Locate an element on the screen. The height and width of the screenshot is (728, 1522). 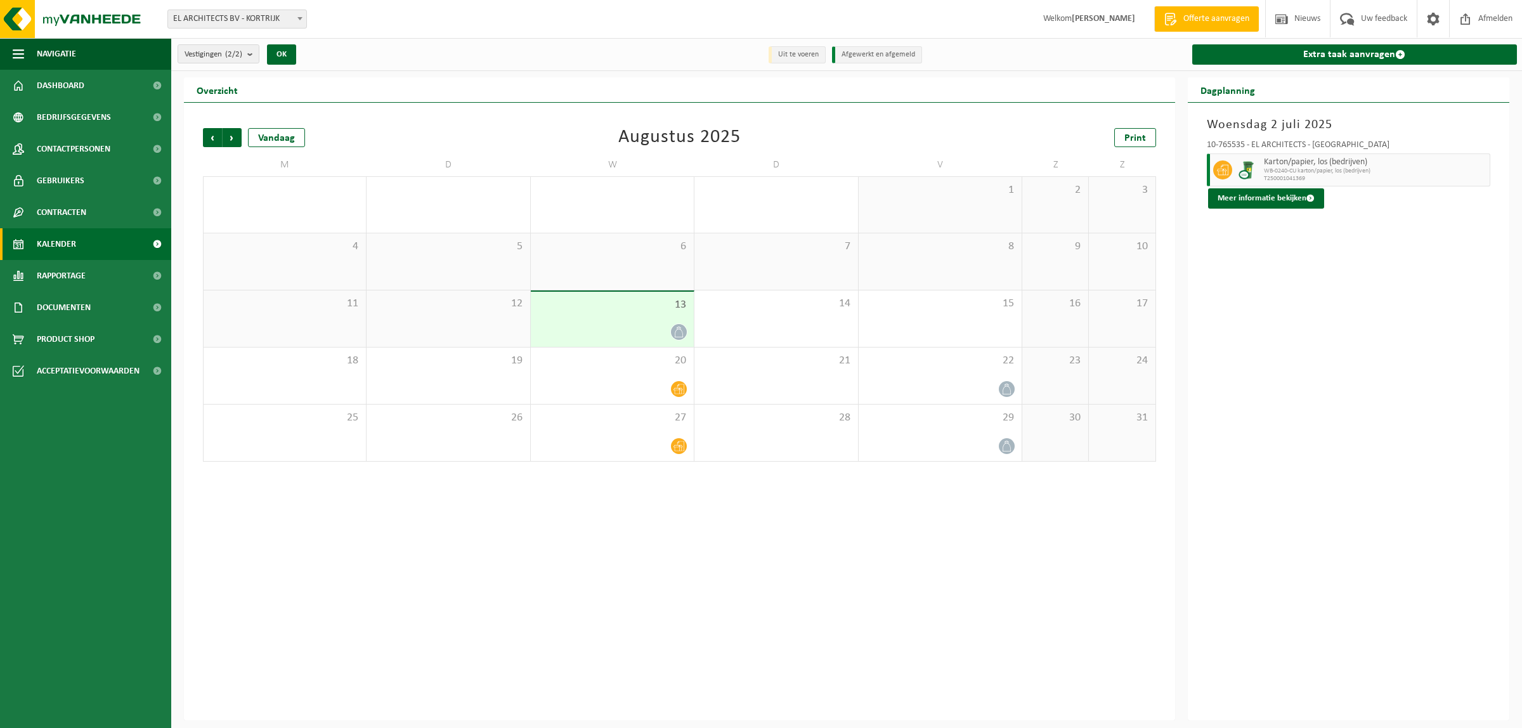
span: 9 is located at coordinates (1056, 247).